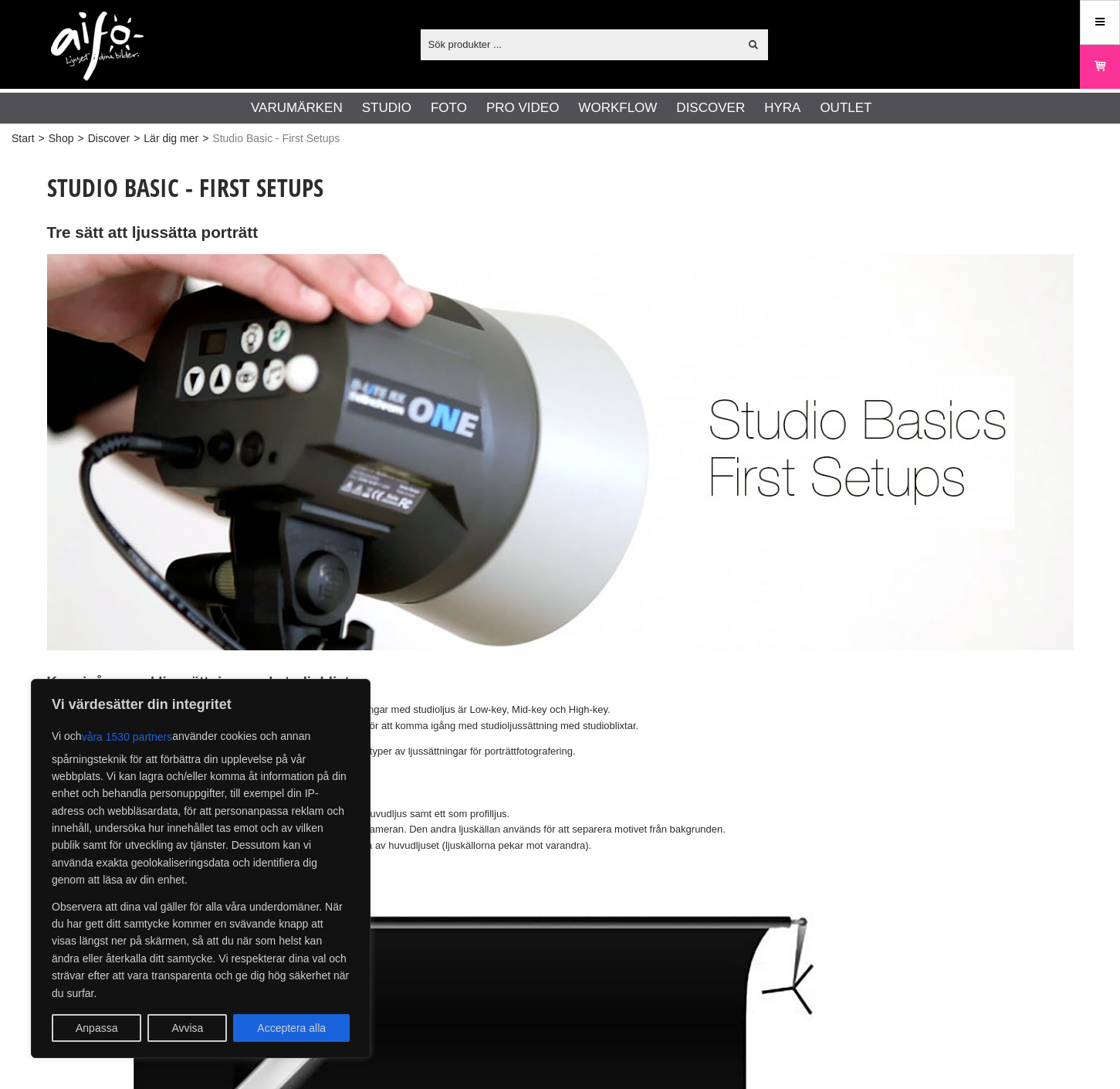 This screenshot has height=1089, width=1120. I want to click on p: Vi värdesätter din integritet, so click(201, 704).